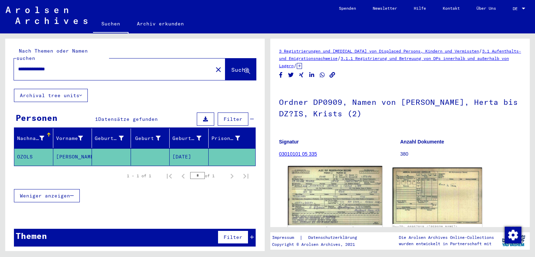 The height and width of the screenshot is (257, 535). I want to click on img: Arolsen_neg.svg, so click(46, 15).